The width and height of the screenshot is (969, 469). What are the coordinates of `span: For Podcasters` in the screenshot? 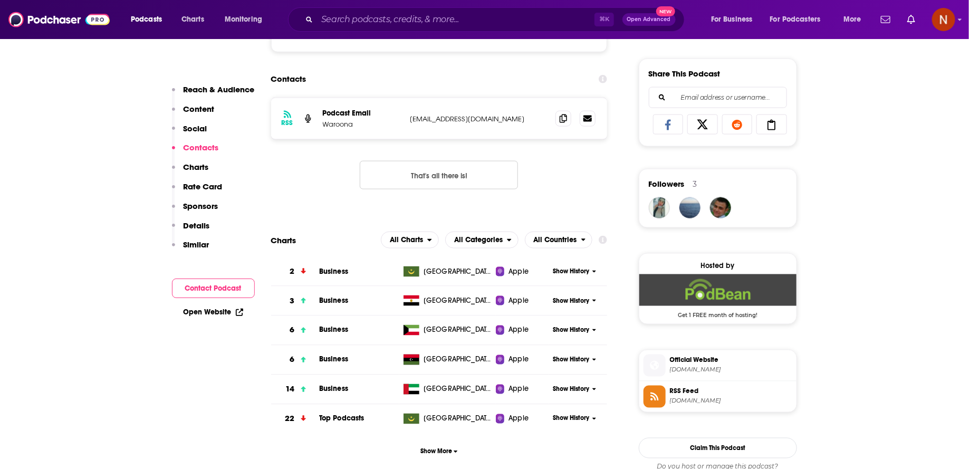 It's located at (796, 20).